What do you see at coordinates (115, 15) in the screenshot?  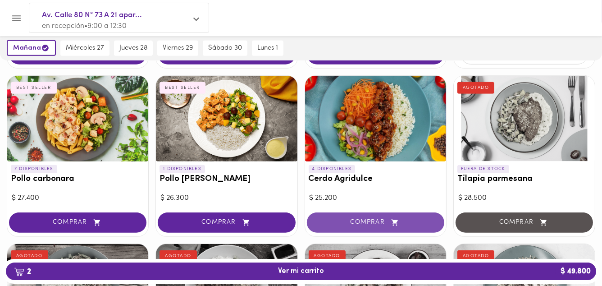 I see `span: Av. Calle 80 N° 73 A 21 apar...` at bounding box center [115, 15].